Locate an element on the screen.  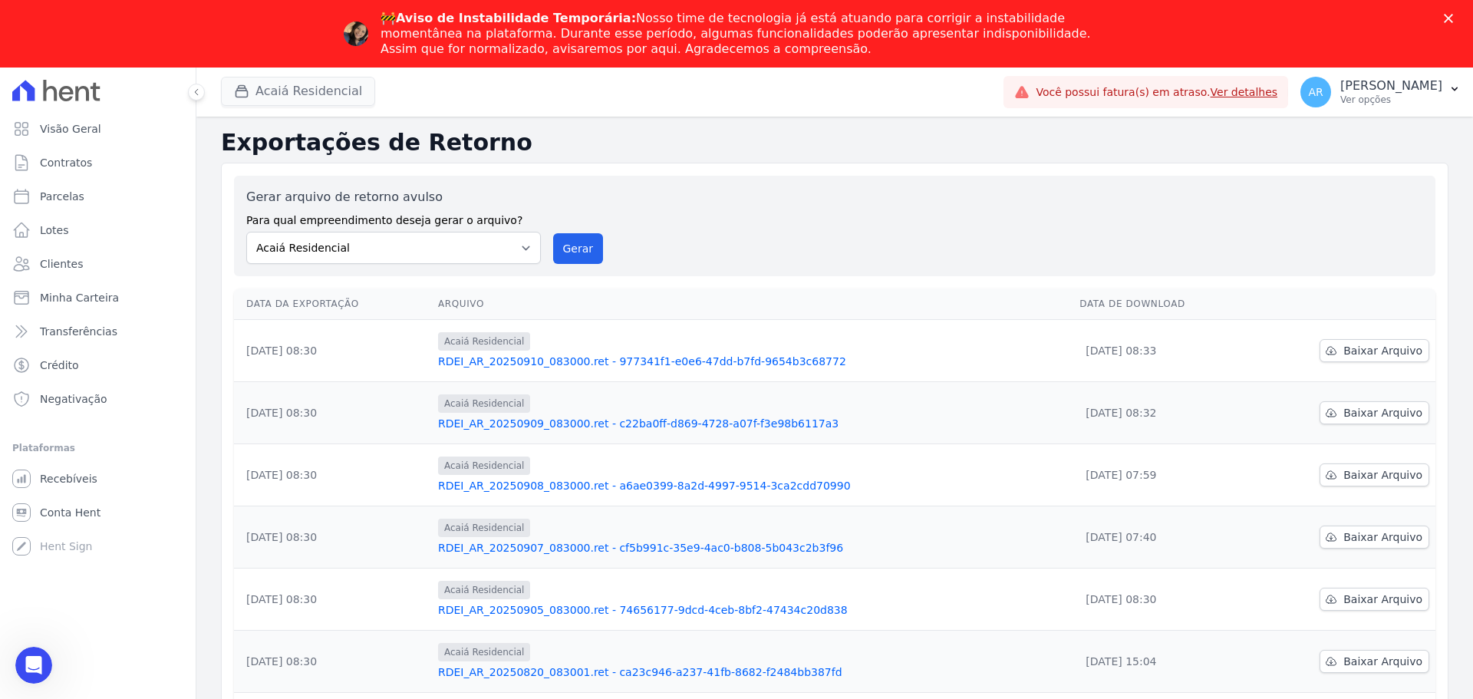
th: Data da Exportação is located at coordinates (333, 304).